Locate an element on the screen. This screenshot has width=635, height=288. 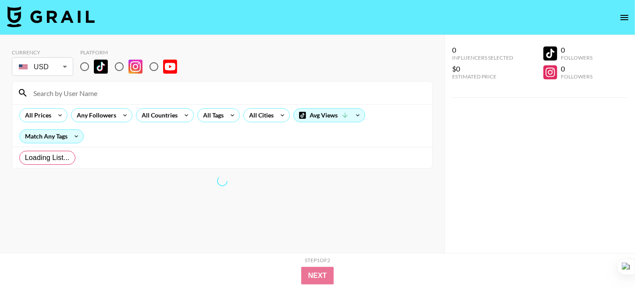
span: Refreshing lists, bookers, clients, countries, tags, cities, talent, talent... is located at coordinates (222, 181).